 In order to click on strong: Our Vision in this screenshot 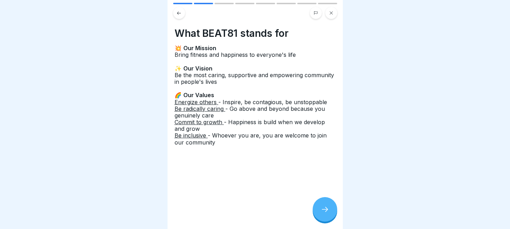, I will do `click(199, 68)`.